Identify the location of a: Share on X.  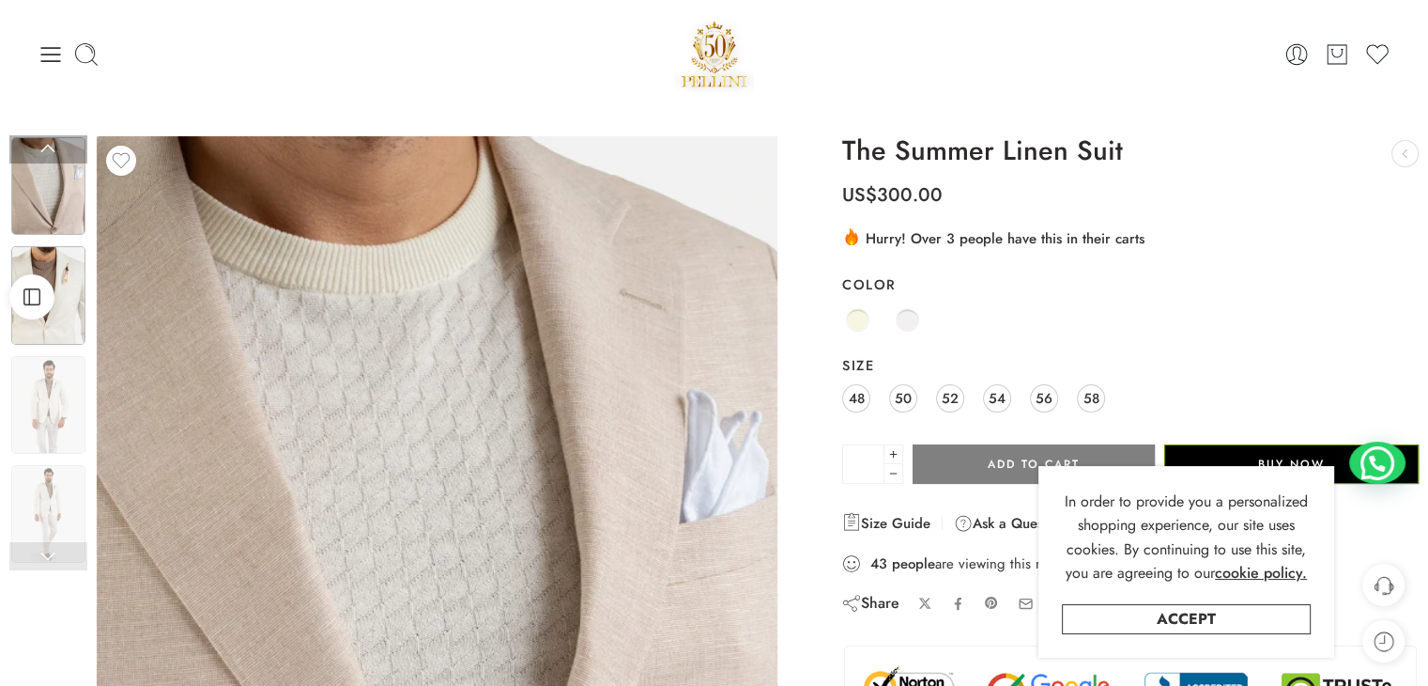
(925, 603).